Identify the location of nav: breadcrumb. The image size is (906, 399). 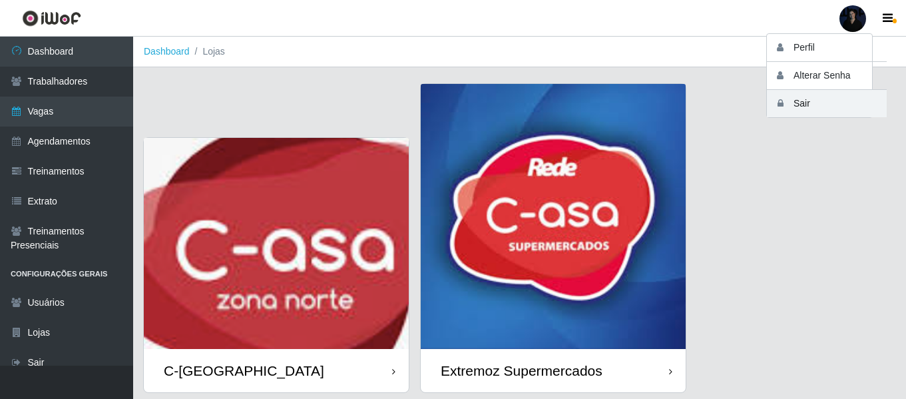
(519, 52).